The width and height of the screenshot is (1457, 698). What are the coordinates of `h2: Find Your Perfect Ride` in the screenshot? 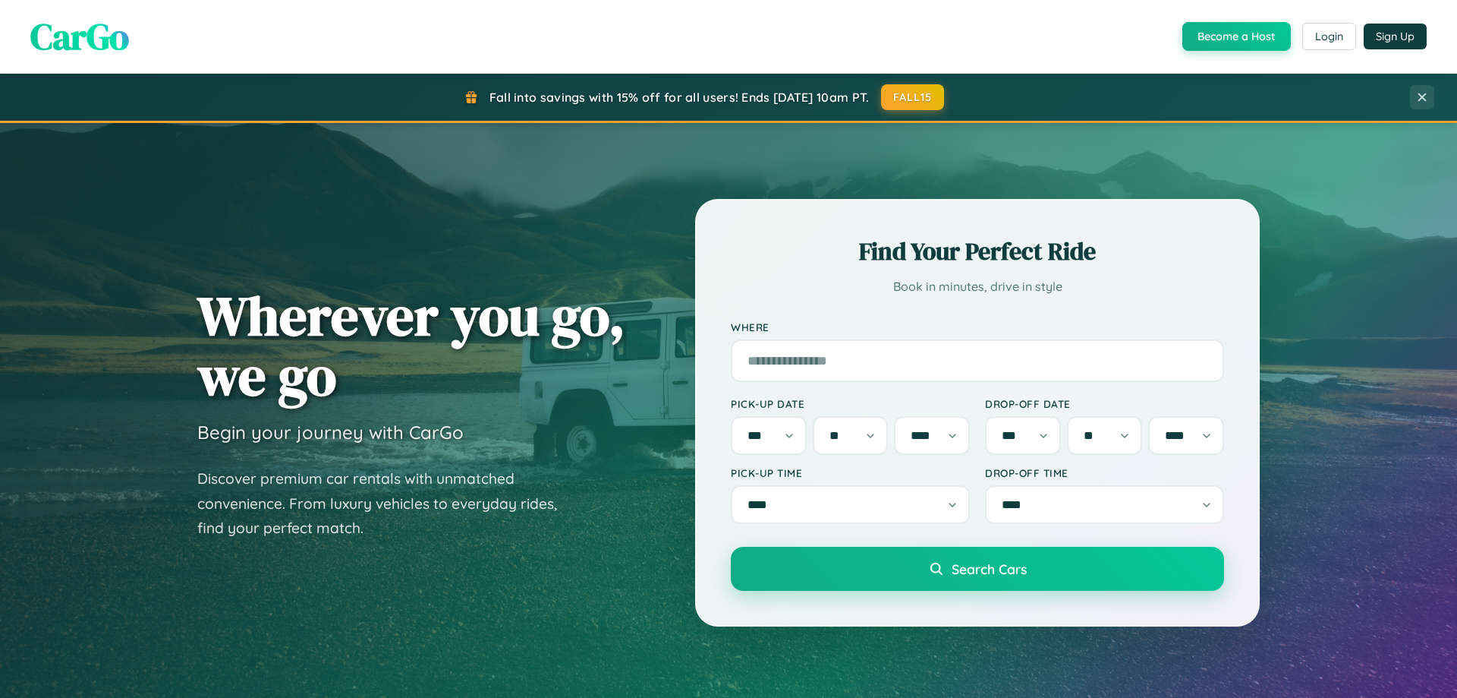 It's located at (978, 251).